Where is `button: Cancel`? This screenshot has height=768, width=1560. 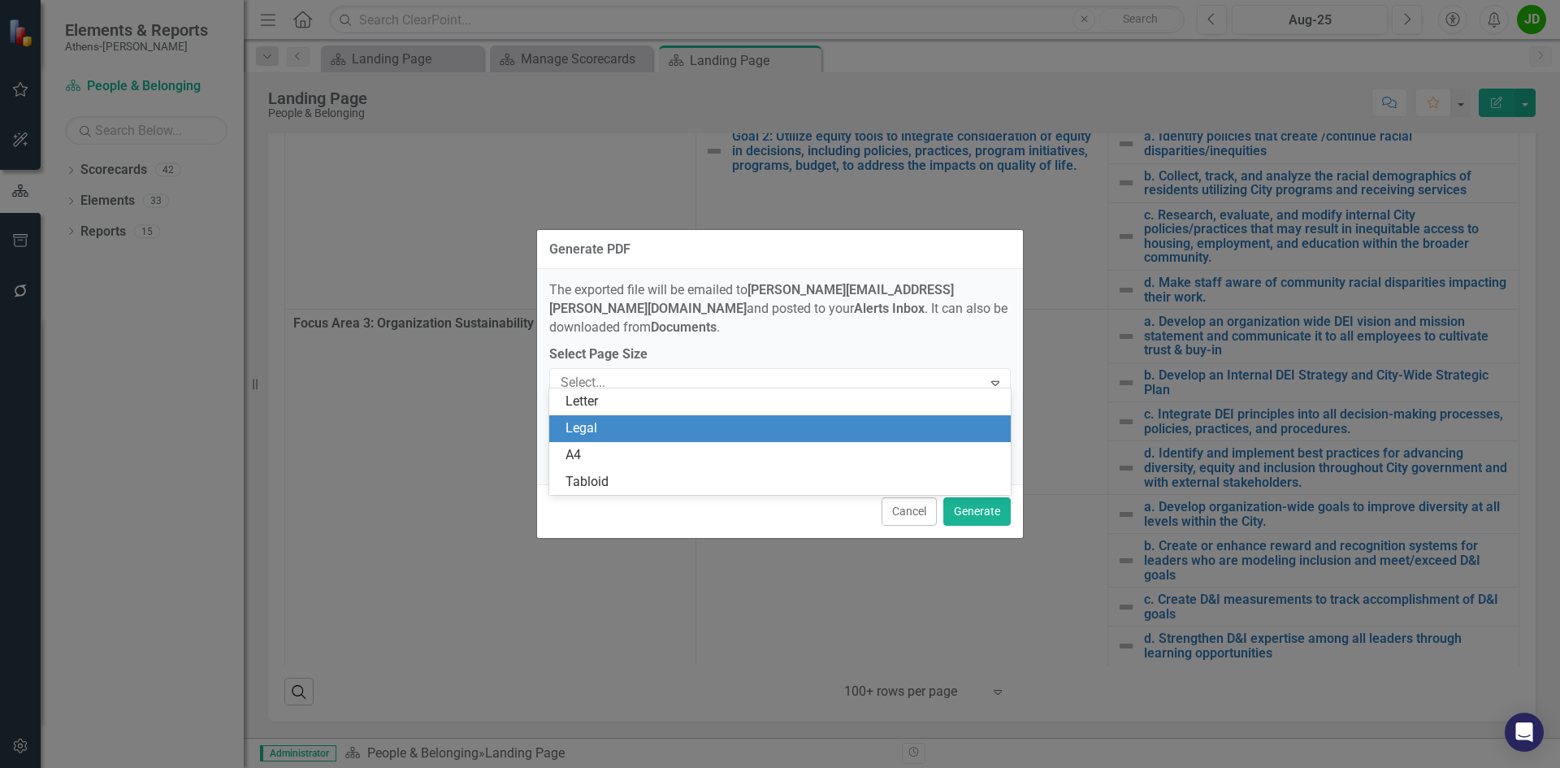
button: Cancel is located at coordinates (909, 511).